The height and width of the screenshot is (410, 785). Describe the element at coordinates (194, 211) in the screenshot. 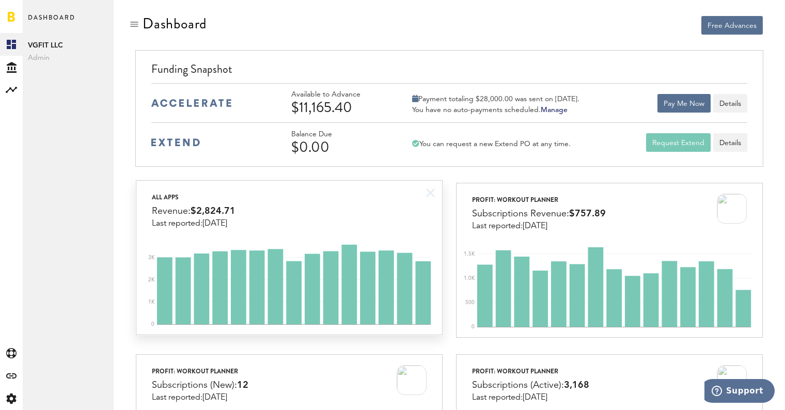

I see `div: Revenue:` at that location.